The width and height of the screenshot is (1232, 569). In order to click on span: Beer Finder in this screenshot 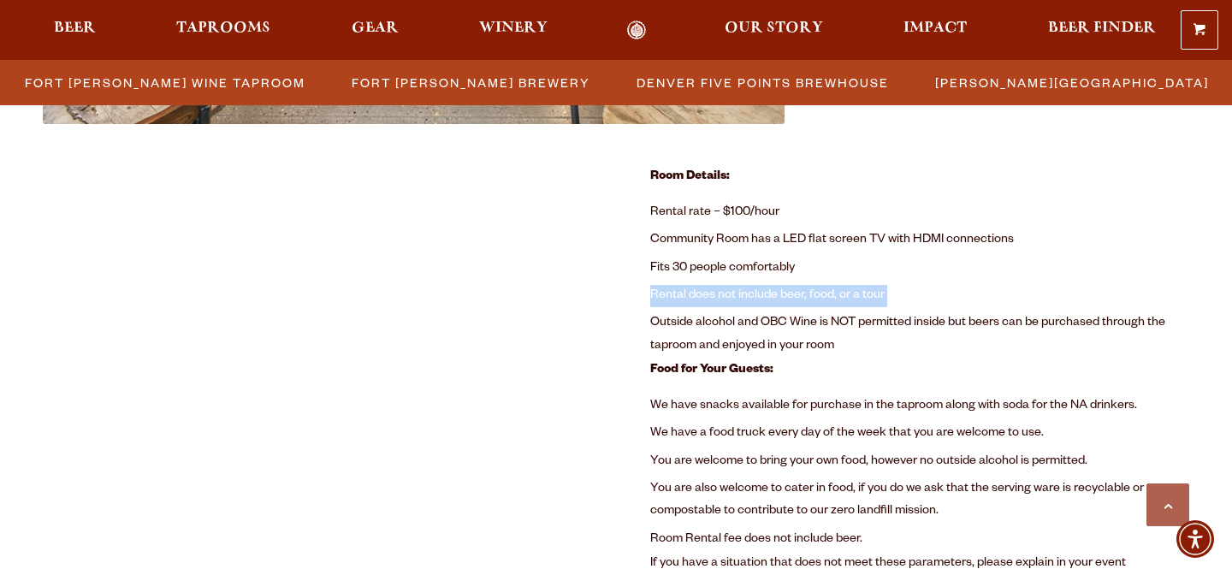, I will do `click(1102, 28)`.